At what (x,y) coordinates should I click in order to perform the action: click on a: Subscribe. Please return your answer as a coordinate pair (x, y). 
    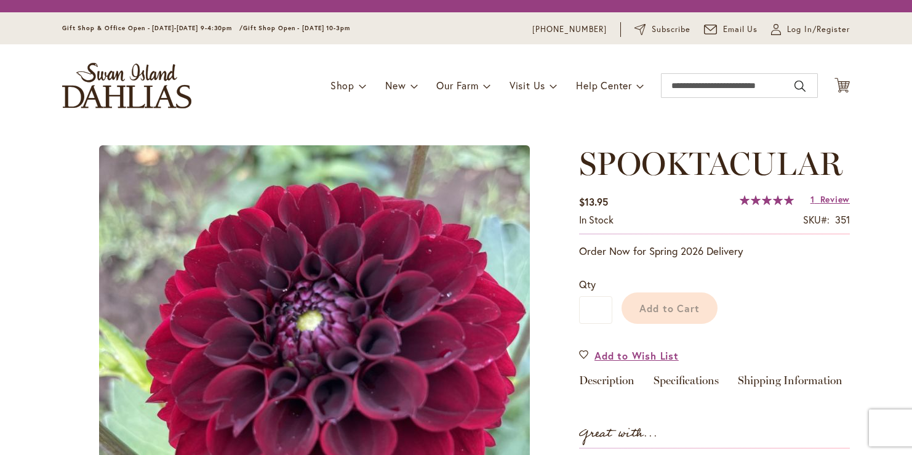
    Looking at the image, I should click on (662, 30).